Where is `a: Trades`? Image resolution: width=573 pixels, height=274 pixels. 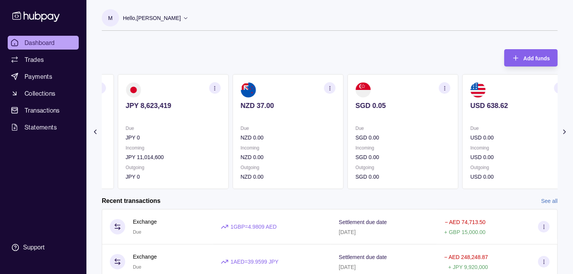 a: Trades is located at coordinates (43, 60).